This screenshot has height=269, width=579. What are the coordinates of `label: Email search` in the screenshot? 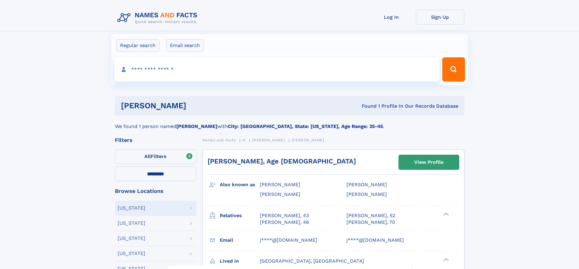 It's located at (185, 46).